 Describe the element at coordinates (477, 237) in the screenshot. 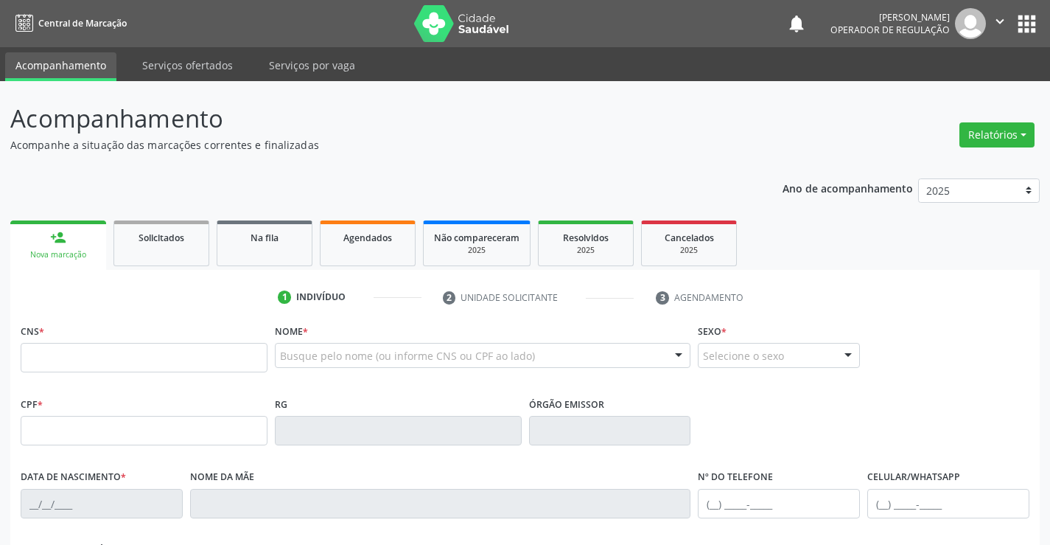

I see `span: Não compareceram` at that location.